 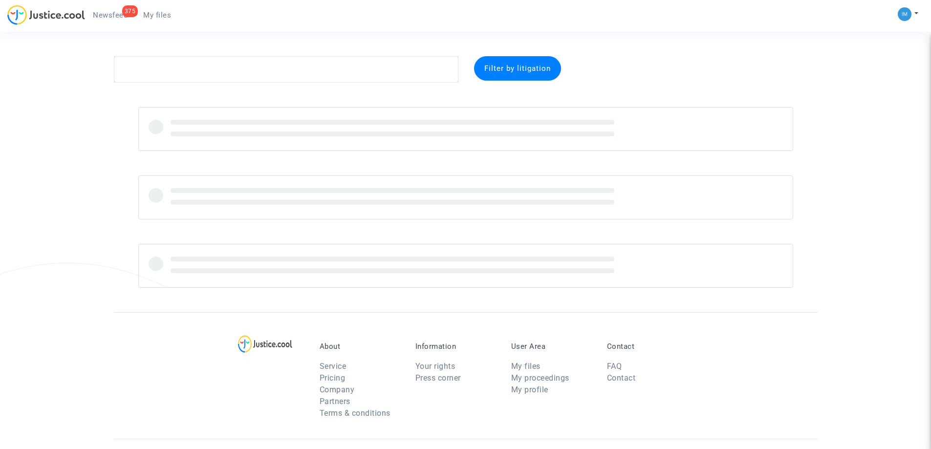 What do you see at coordinates (648, 347) in the screenshot?
I see `p: Contact` at bounding box center [648, 347].